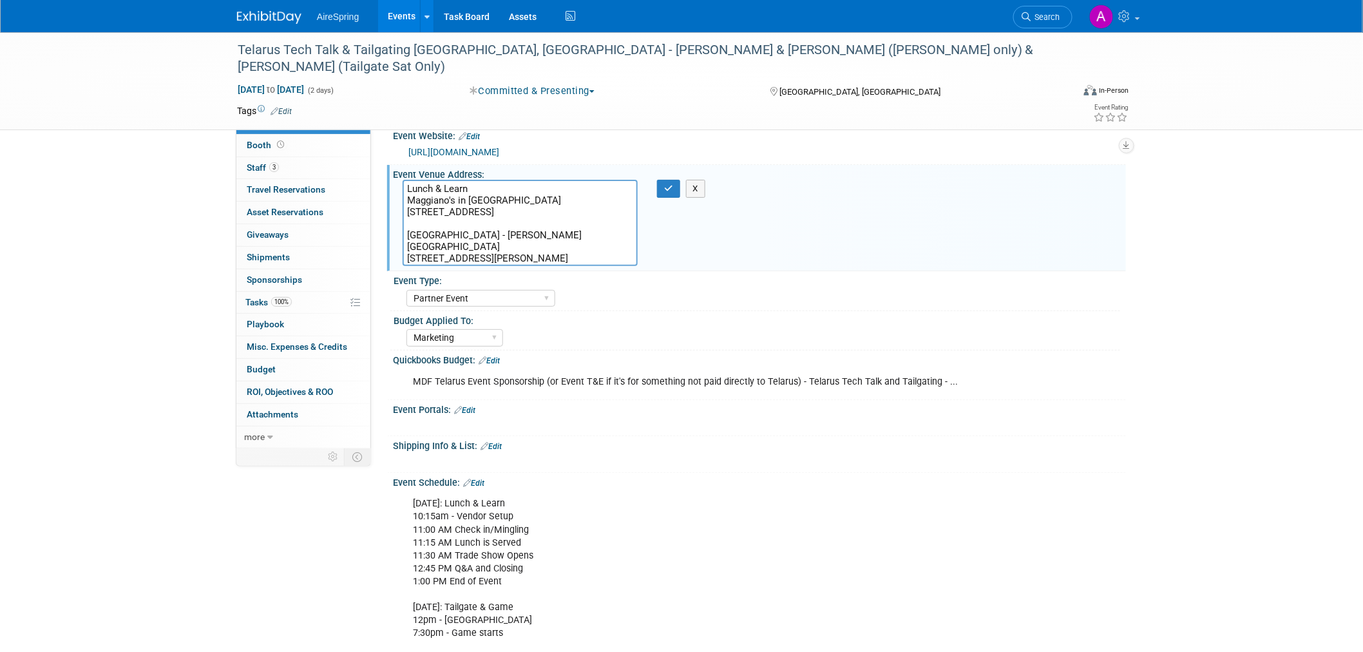  Describe the element at coordinates (303, 213) in the screenshot. I see `a: Asset Reservations` at that location.